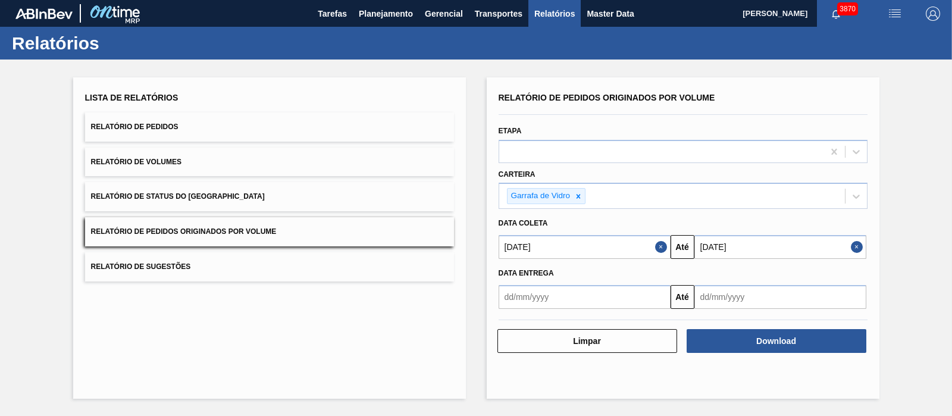 Image resolution: width=952 pixels, height=416 pixels. Describe the element at coordinates (517, 174) in the screenshot. I see `label: Carteira` at that location.